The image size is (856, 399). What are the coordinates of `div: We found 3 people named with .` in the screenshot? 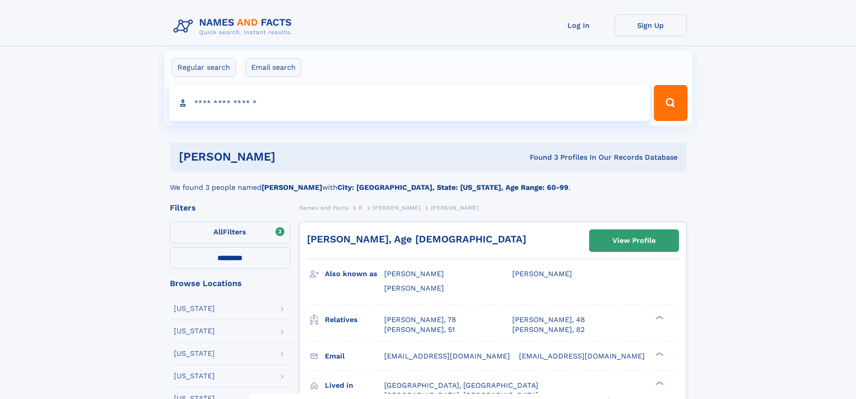 It's located at (428, 182).